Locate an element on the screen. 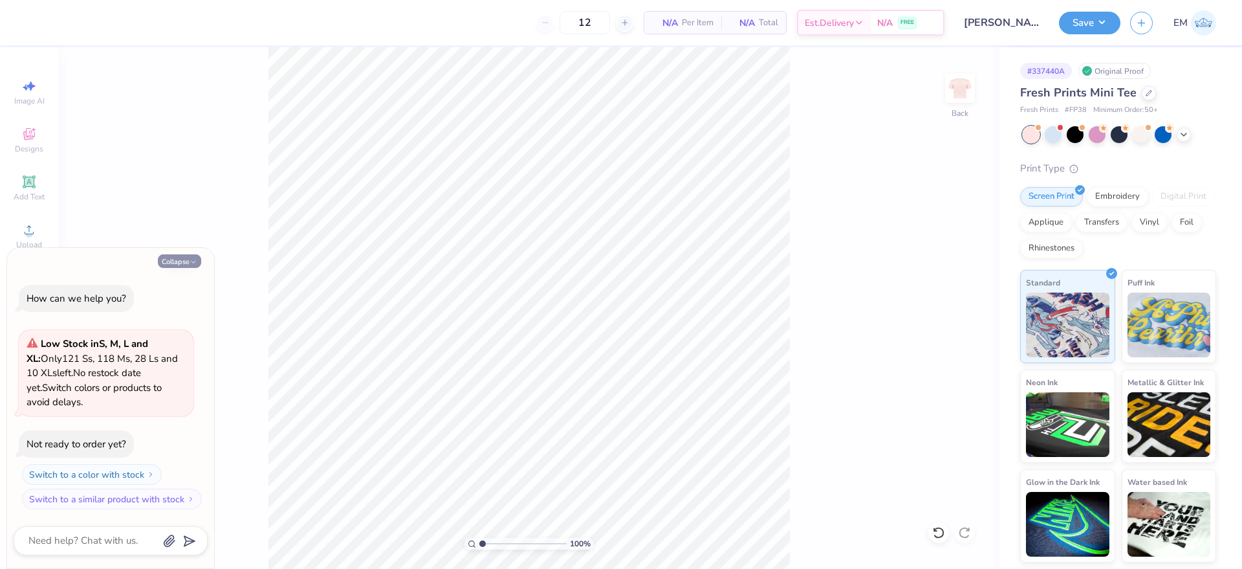  img: Metallic & Glitter Ink is located at coordinates (1169, 424).